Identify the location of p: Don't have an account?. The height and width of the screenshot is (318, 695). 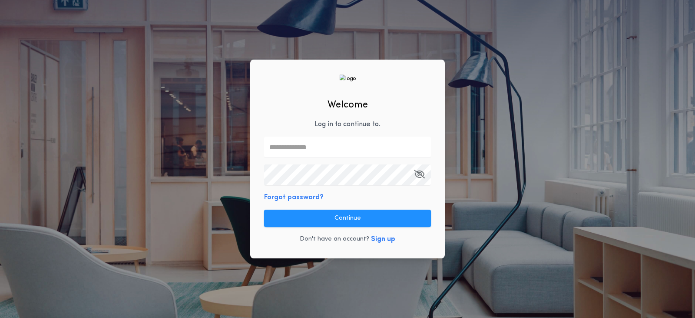
(334, 239).